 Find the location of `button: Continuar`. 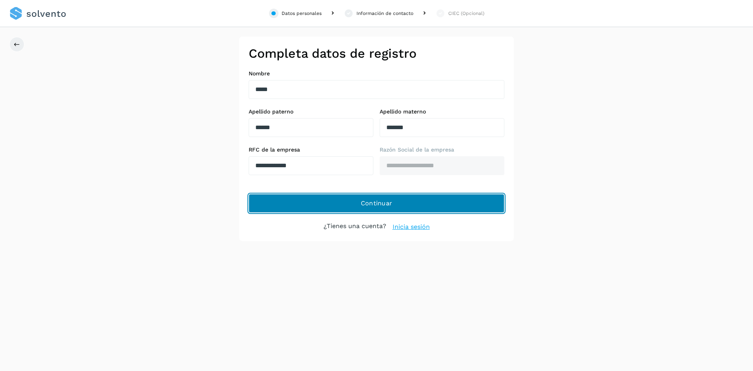

button: Continuar is located at coordinates (376, 203).